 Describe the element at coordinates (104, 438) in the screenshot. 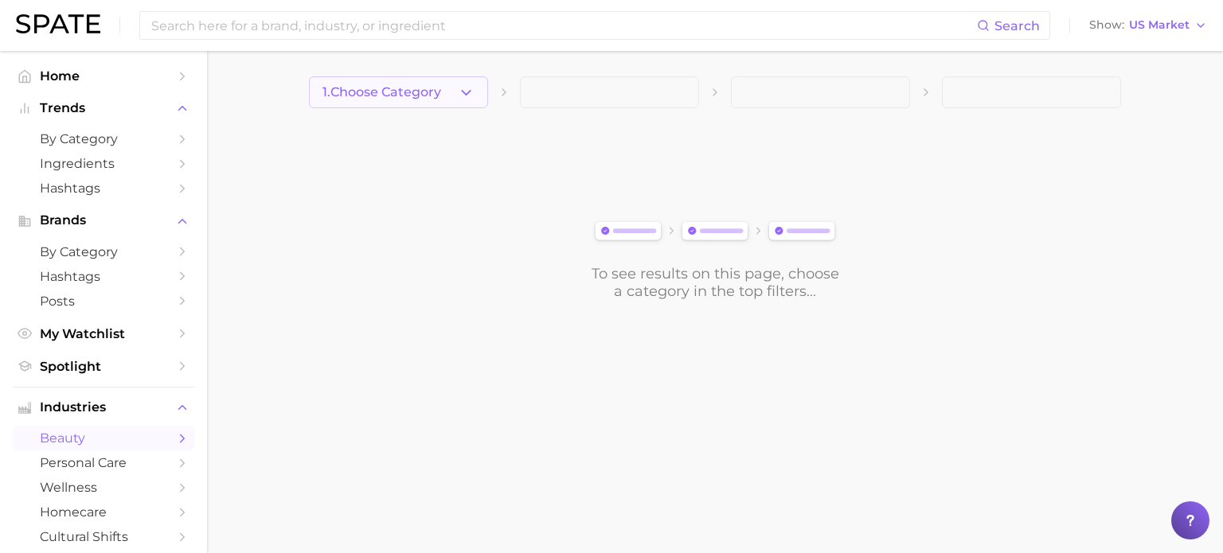

I see `span: beauty` at that location.